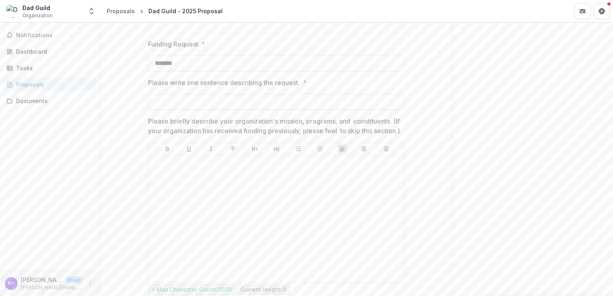  What do you see at coordinates (50, 101) in the screenshot?
I see `a: Documents` at bounding box center [50, 101].